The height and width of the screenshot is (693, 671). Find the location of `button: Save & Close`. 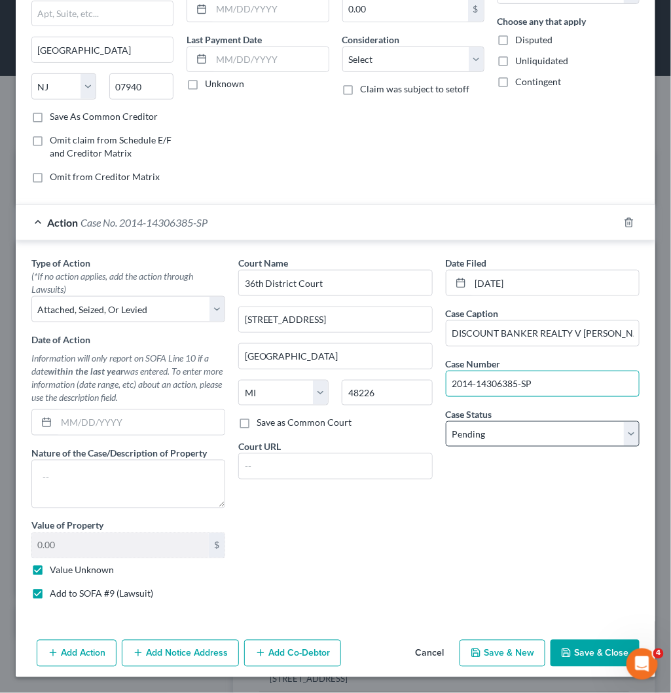

button: Save & Close is located at coordinates (595, 654).